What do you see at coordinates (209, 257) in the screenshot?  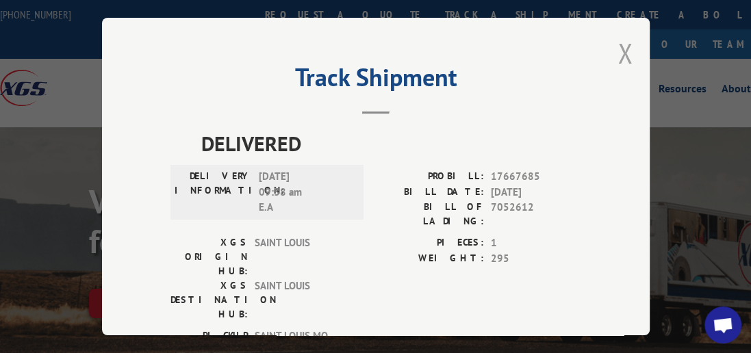 I see `label: XGS ORIGIN HUB:` at bounding box center [209, 257].